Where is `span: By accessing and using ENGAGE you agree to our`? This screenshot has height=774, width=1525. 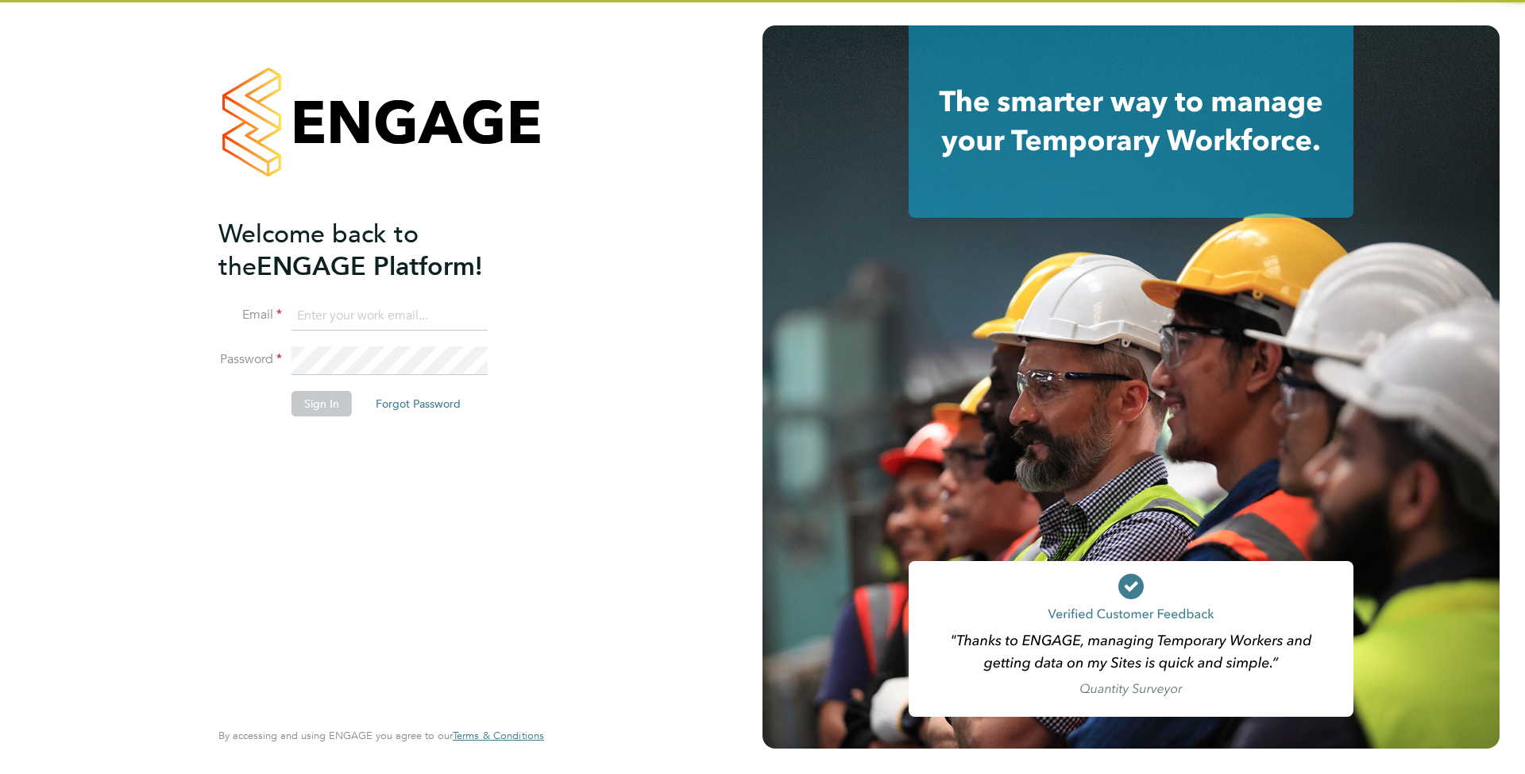 span: By accessing and using ENGAGE you agree to our is located at coordinates (381, 735).